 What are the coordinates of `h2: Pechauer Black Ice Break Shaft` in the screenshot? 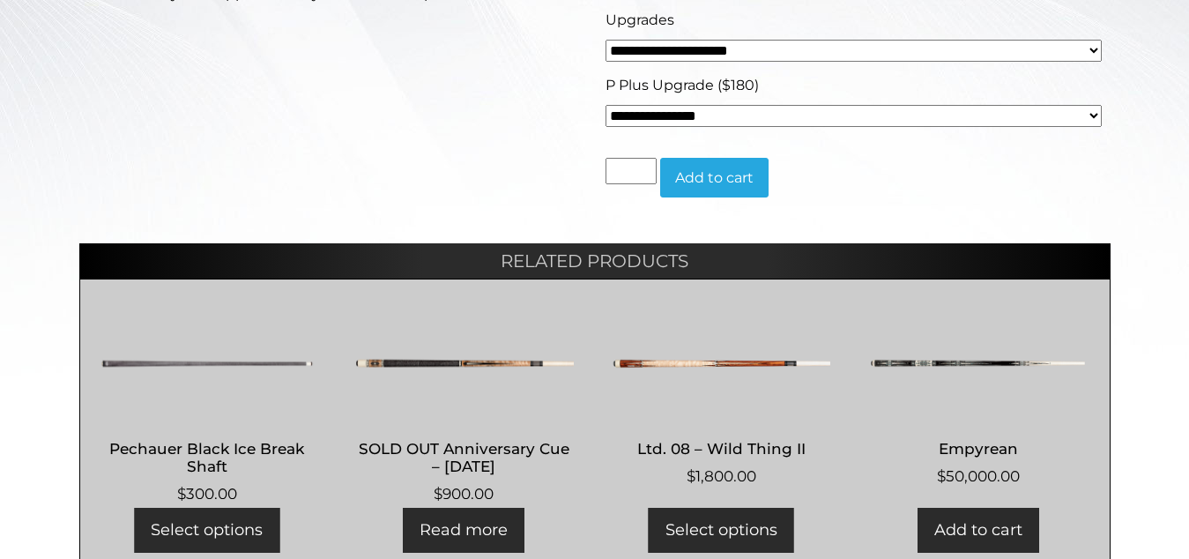 It's located at (207, 458).